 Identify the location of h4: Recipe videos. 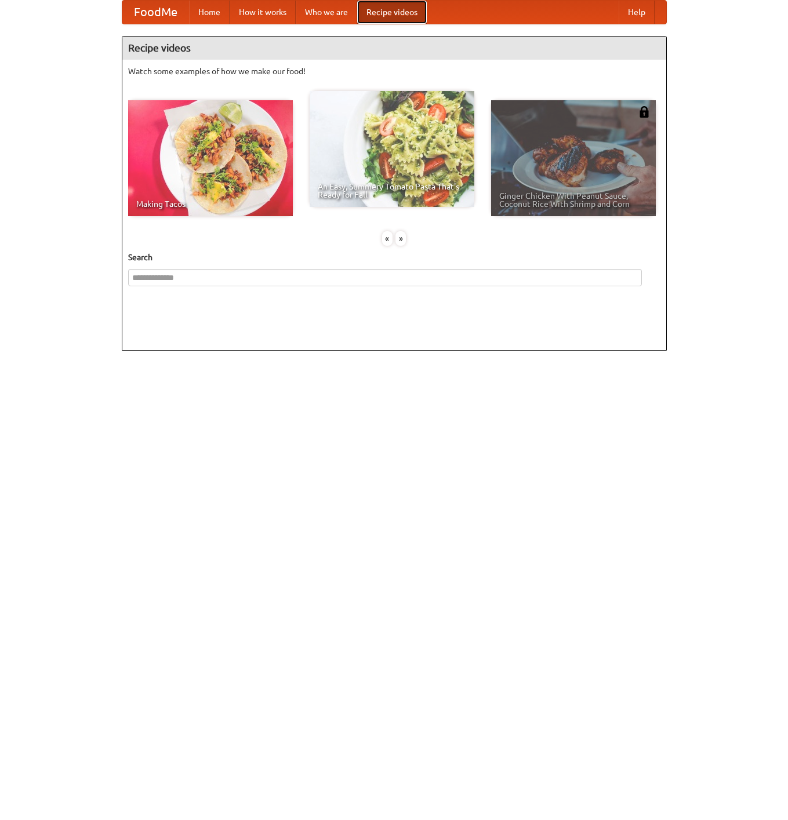
(394, 48).